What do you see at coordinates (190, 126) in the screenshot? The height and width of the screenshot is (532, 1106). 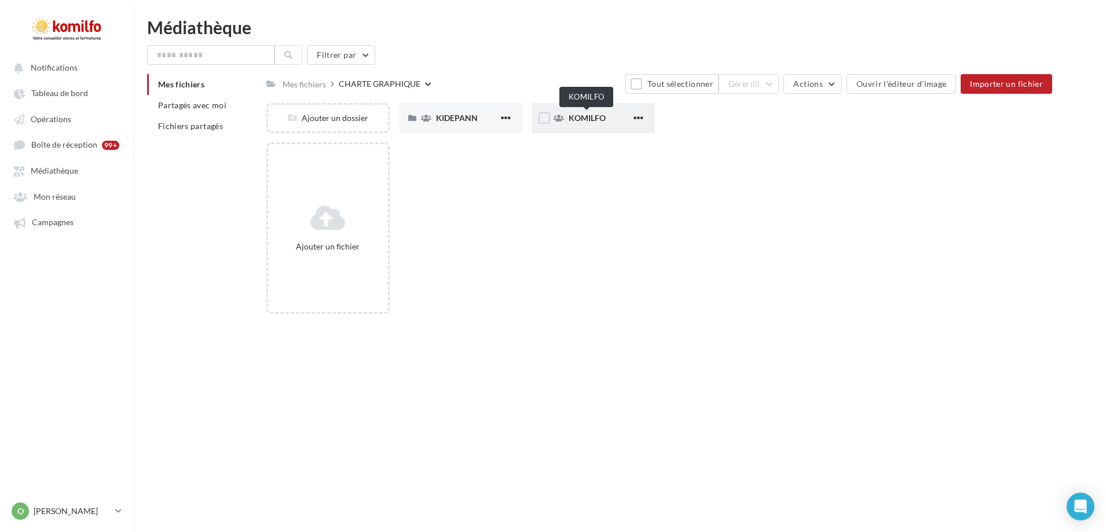 I see `span: Fichiers partagés` at bounding box center [190, 126].